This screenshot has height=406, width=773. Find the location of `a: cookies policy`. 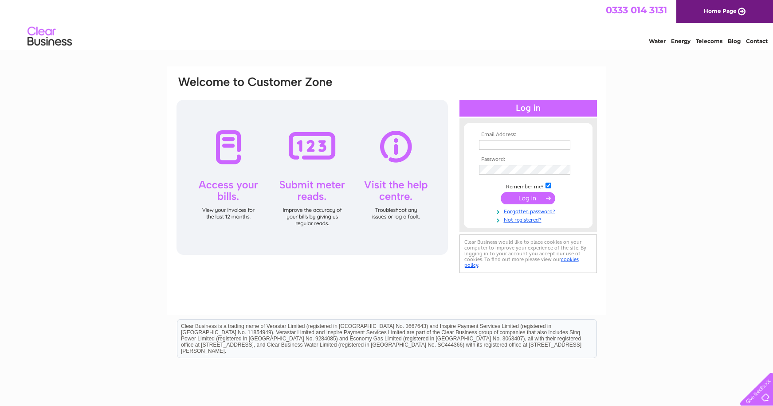

a: cookies policy is located at coordinates (522, 262).